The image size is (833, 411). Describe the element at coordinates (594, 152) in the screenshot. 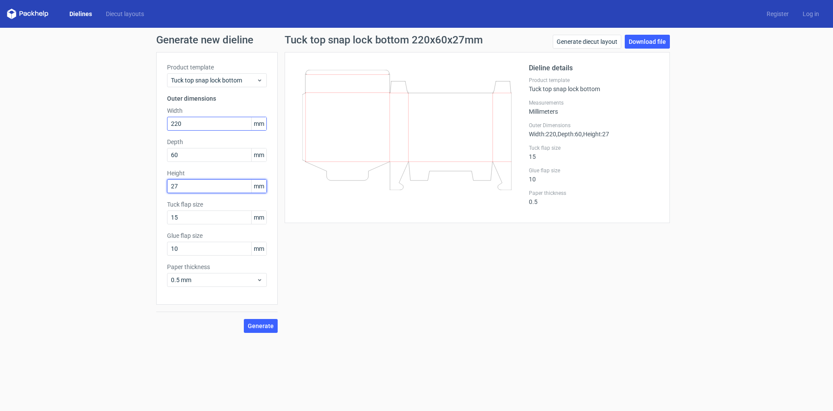

I see `div: 15` at that location.